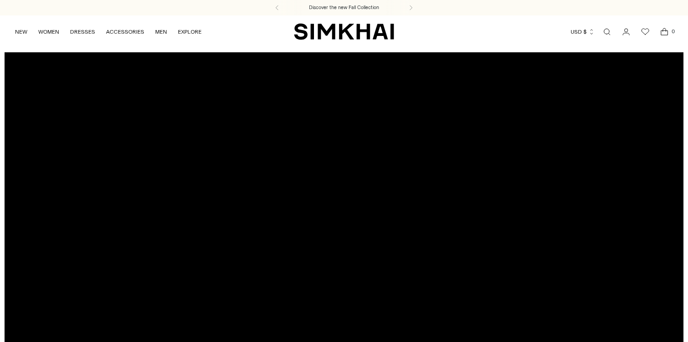  Describe the element at coordinates (344, 31) in the screenshot. I see `a: SIMKHAI` at that location.